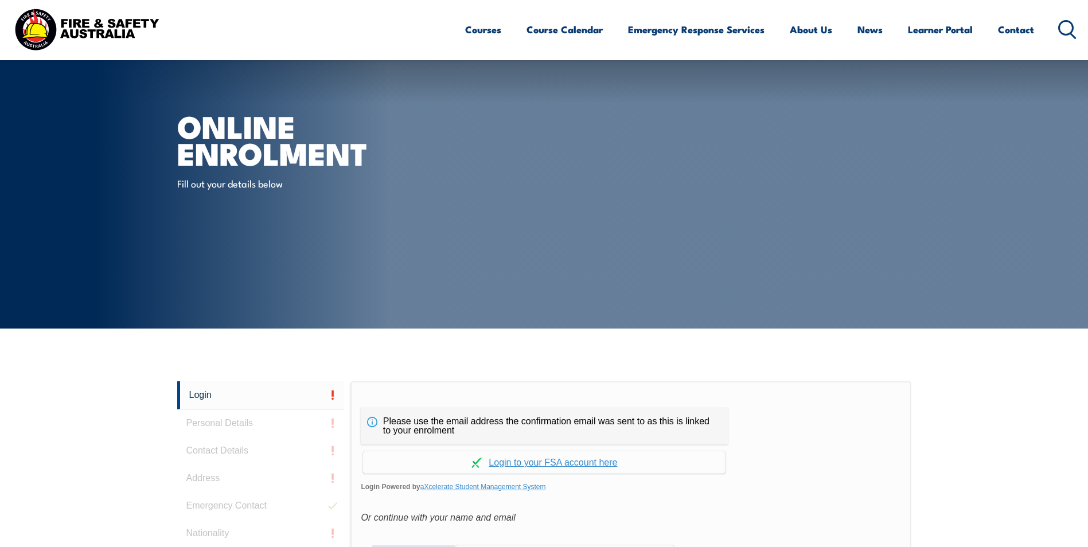  What do you see at coordinates (261, 395) in the screenshot?
I see `a: Login` at bounding box center [261, 395].